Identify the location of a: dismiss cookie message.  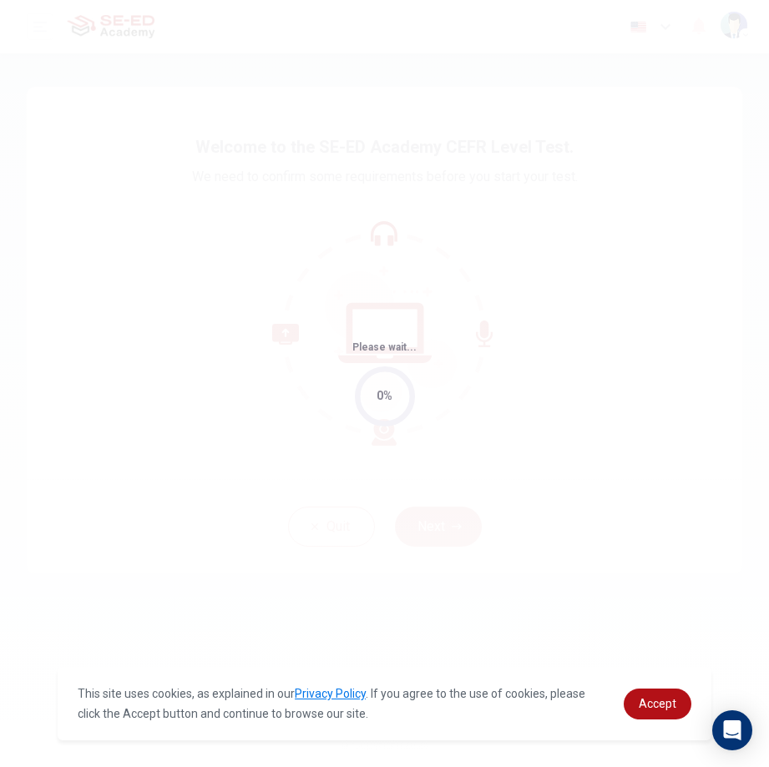
(657, 704).